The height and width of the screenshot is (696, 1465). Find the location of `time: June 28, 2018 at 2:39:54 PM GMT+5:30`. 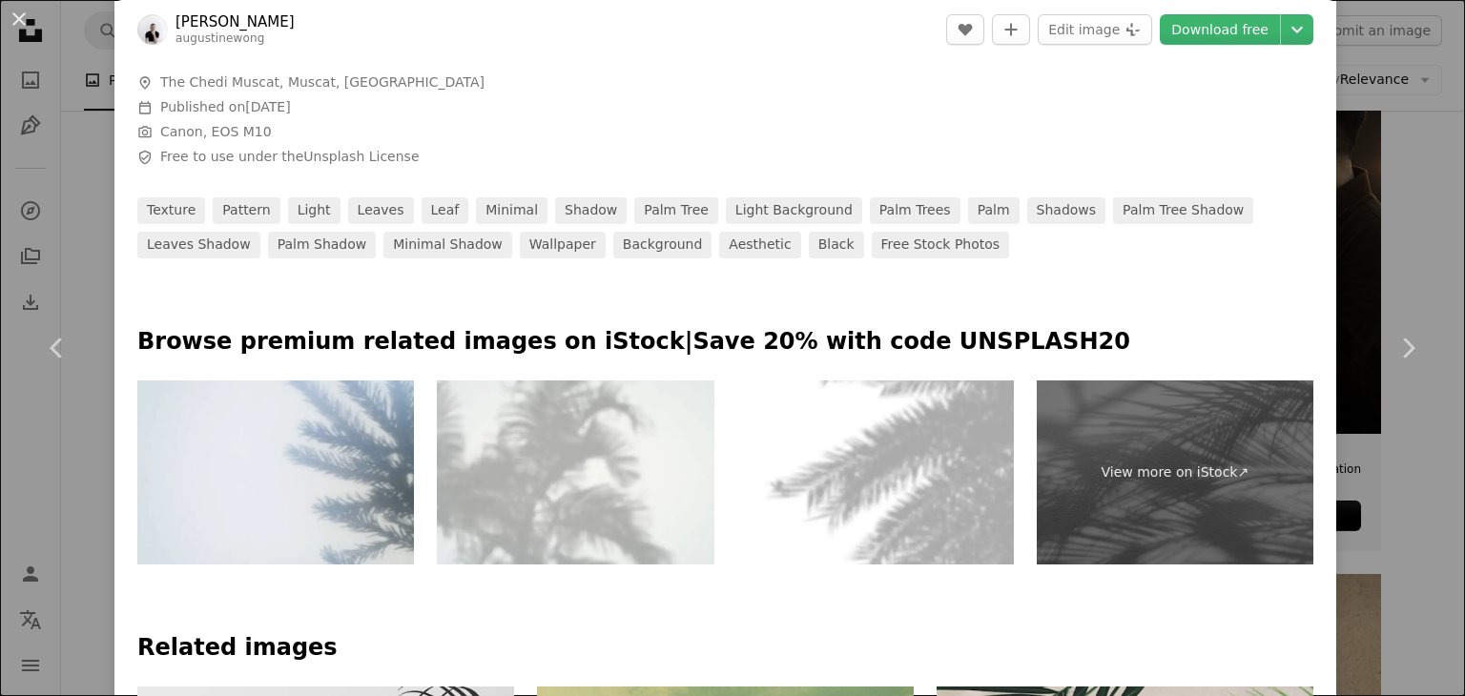

time: June 28, 2018 at 2:39:54 PM GMT+5:30 is located at coordinates (267, 107).